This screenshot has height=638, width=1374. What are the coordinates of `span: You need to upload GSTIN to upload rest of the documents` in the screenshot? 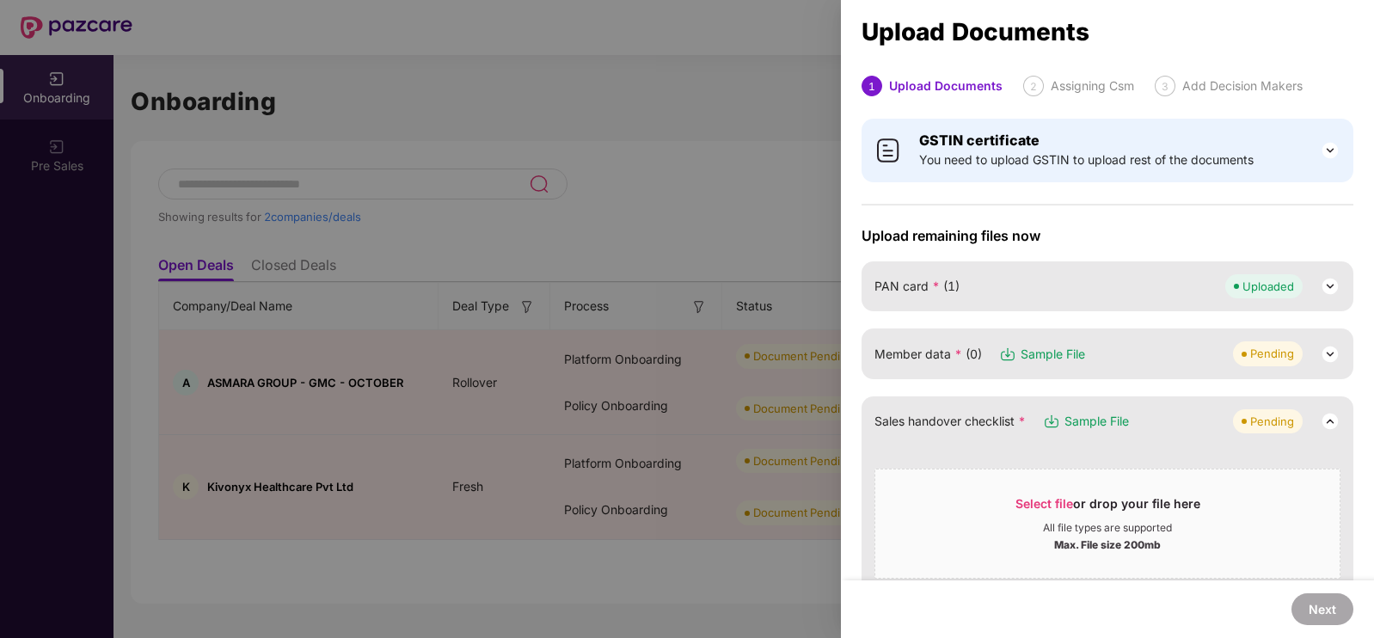 It's located at (1086, 160).